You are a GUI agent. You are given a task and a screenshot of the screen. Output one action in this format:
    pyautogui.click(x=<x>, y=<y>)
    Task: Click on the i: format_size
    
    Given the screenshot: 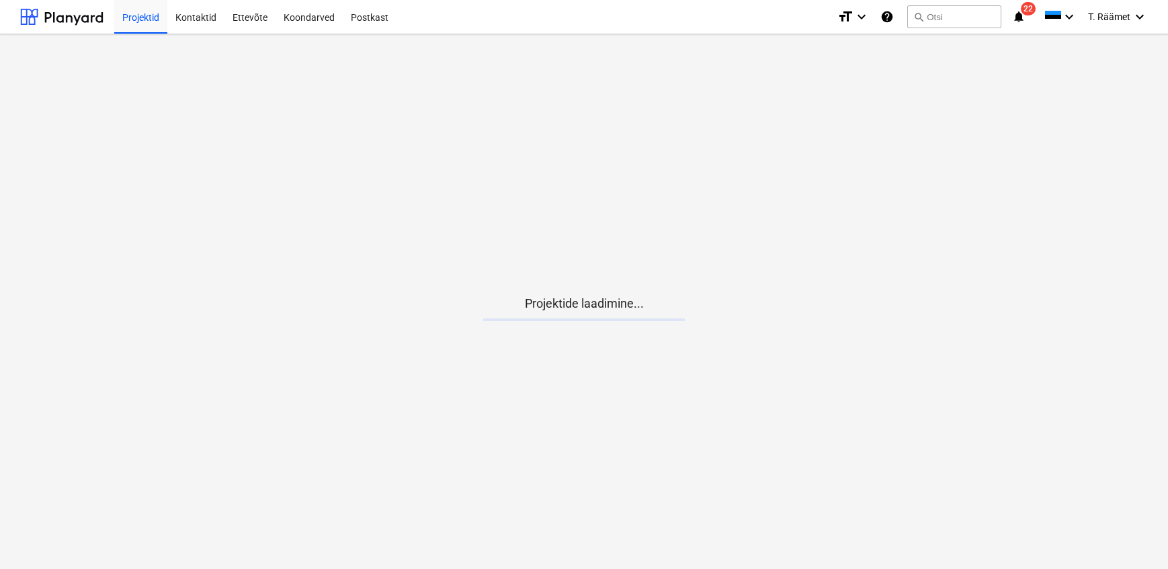 What is the action you would take?
    pyautogui.click(x=845, y=17)
    